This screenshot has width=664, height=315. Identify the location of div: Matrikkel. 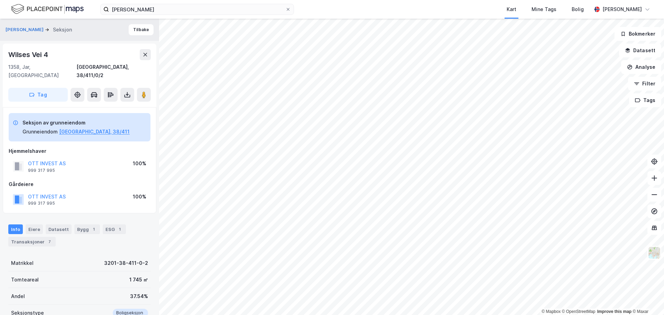
(22, 263).